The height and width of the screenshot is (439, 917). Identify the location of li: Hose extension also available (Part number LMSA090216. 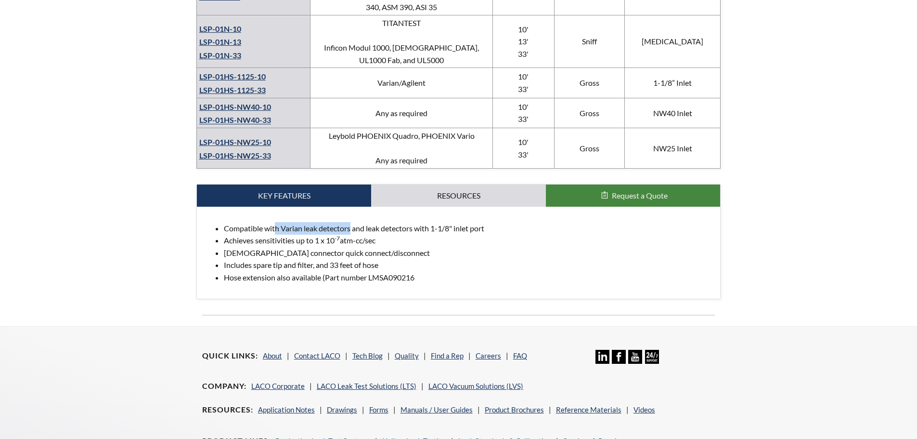
(468, 277).